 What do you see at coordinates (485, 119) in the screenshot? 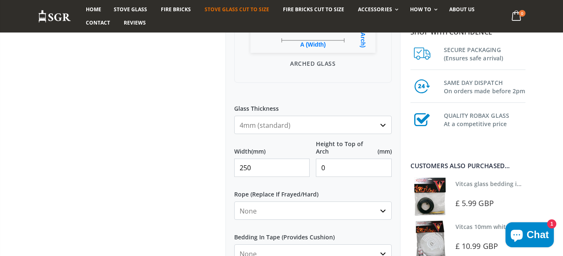
I see `h3: QUALITY ROBAX GLASS At a competitive price` at bounding box center [485, 119].